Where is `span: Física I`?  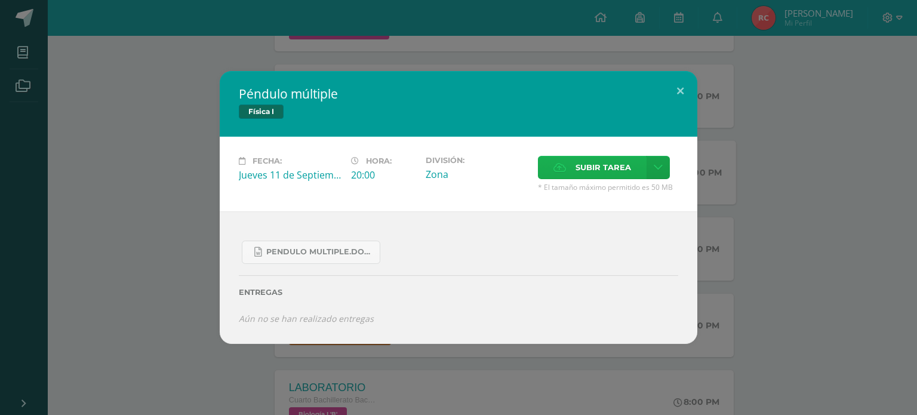
span: Física I is located at coordinates (261, 112).